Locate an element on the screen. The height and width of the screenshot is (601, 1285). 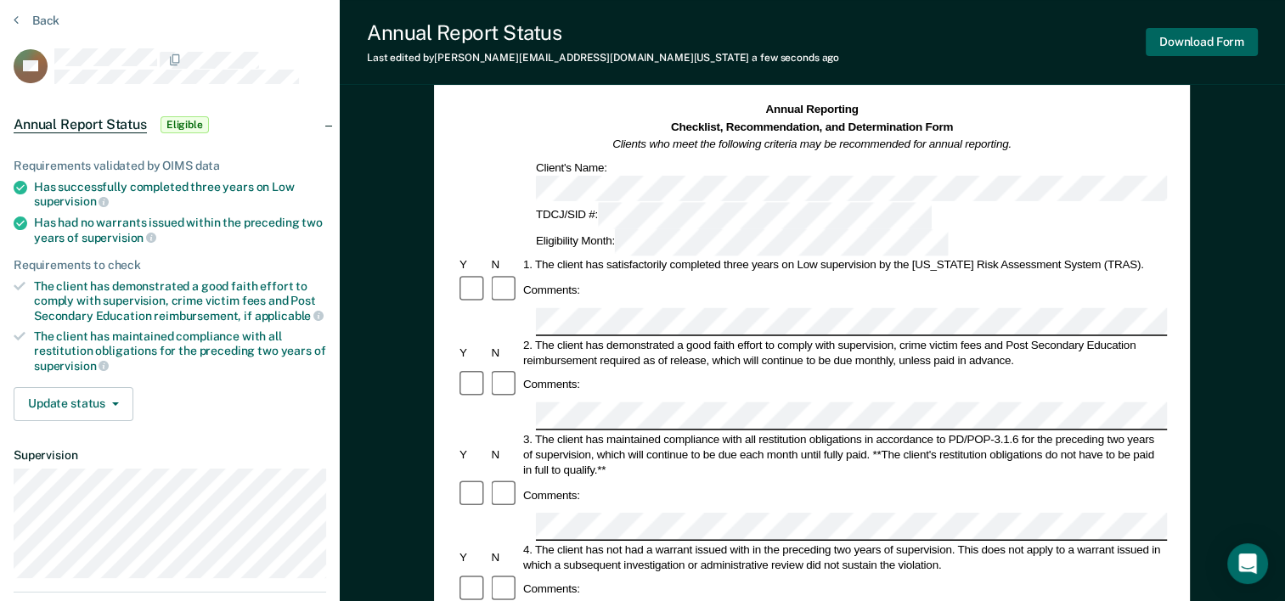
button: Update status is located at coordinates (73, 404).